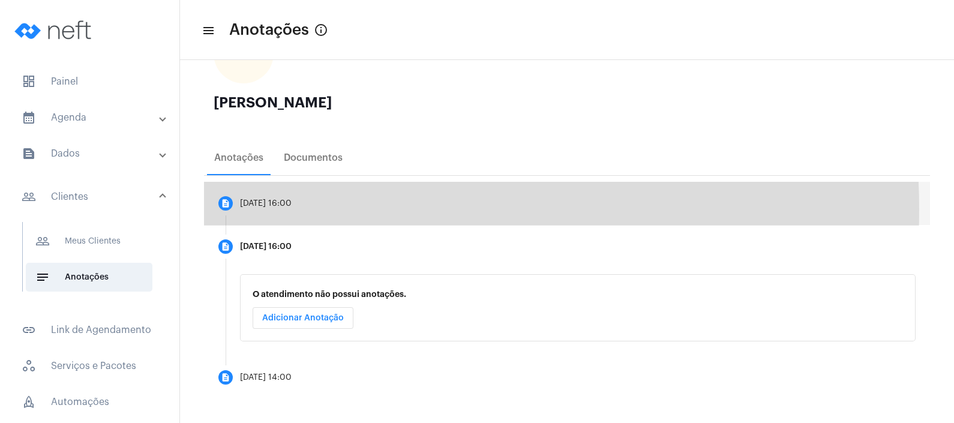 The height and width of the screenshot is (423, 954). I want to click on div: Documentos, so click(313, 158).